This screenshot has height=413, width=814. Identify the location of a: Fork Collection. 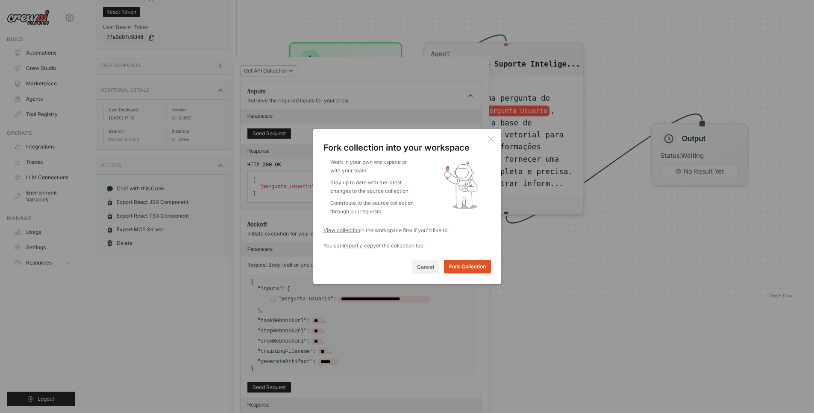
(467, 267).